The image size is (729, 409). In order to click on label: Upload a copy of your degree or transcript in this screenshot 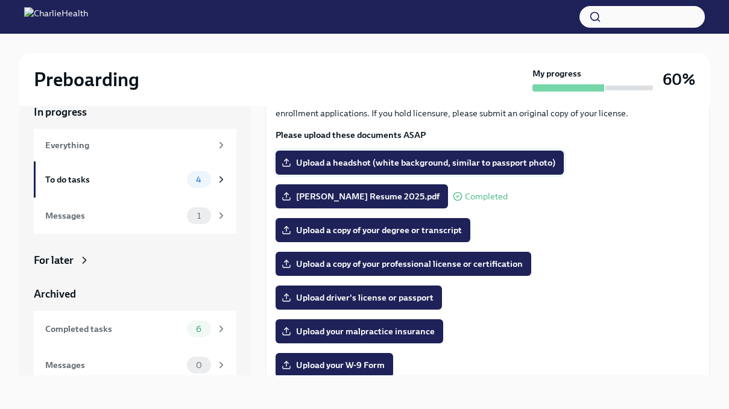, I will do `click(372, 230)`.